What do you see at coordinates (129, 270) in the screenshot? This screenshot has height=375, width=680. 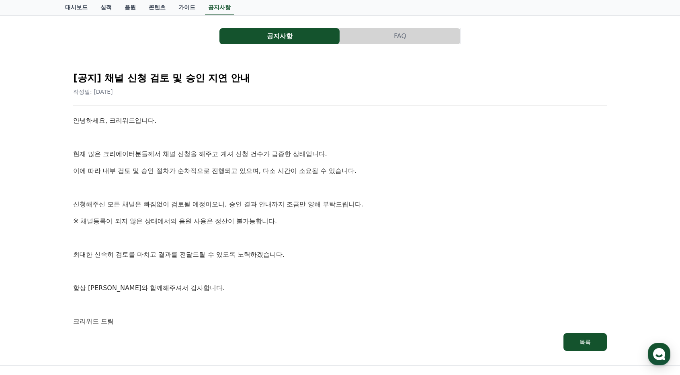 I see `span: 설정` at bounding box center [129, 270].